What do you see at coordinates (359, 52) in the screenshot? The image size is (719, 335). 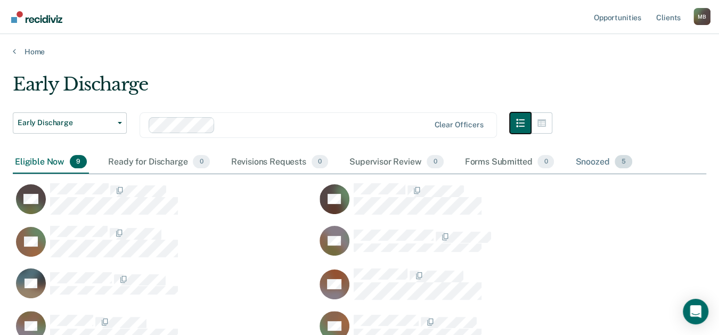 I see `a: Home` at bounding box center [359, 52].